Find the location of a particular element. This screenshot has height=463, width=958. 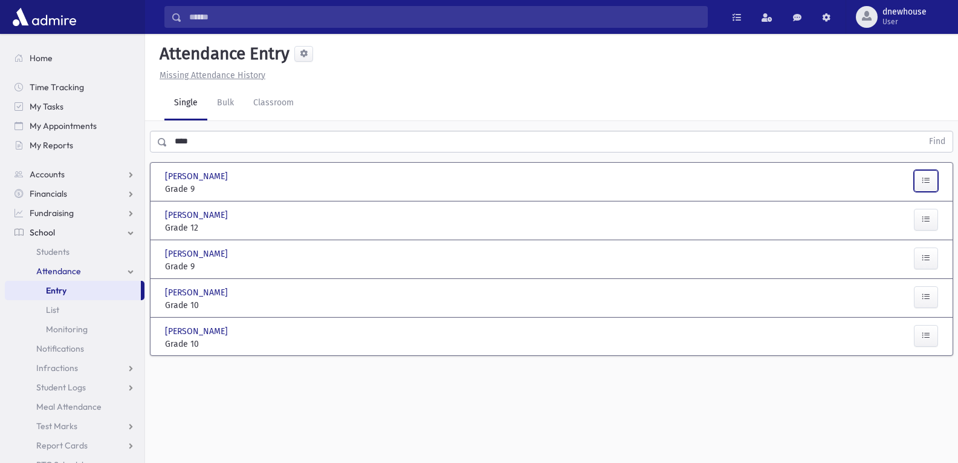

span: Entry is located at coordinates (56, 290).